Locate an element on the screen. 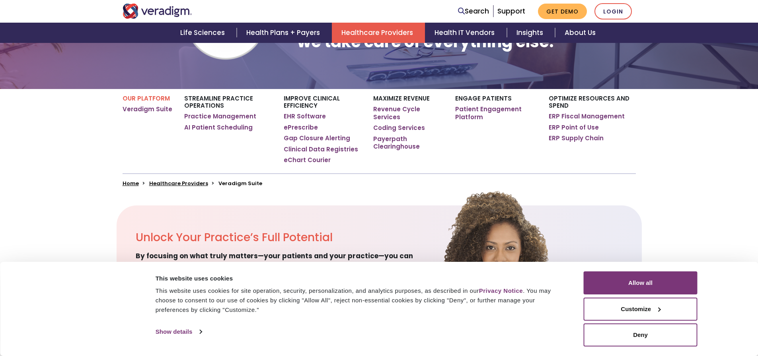 The width and height of the screenshot is (758, 356). a: About Us is located at coordinates (580, 33).